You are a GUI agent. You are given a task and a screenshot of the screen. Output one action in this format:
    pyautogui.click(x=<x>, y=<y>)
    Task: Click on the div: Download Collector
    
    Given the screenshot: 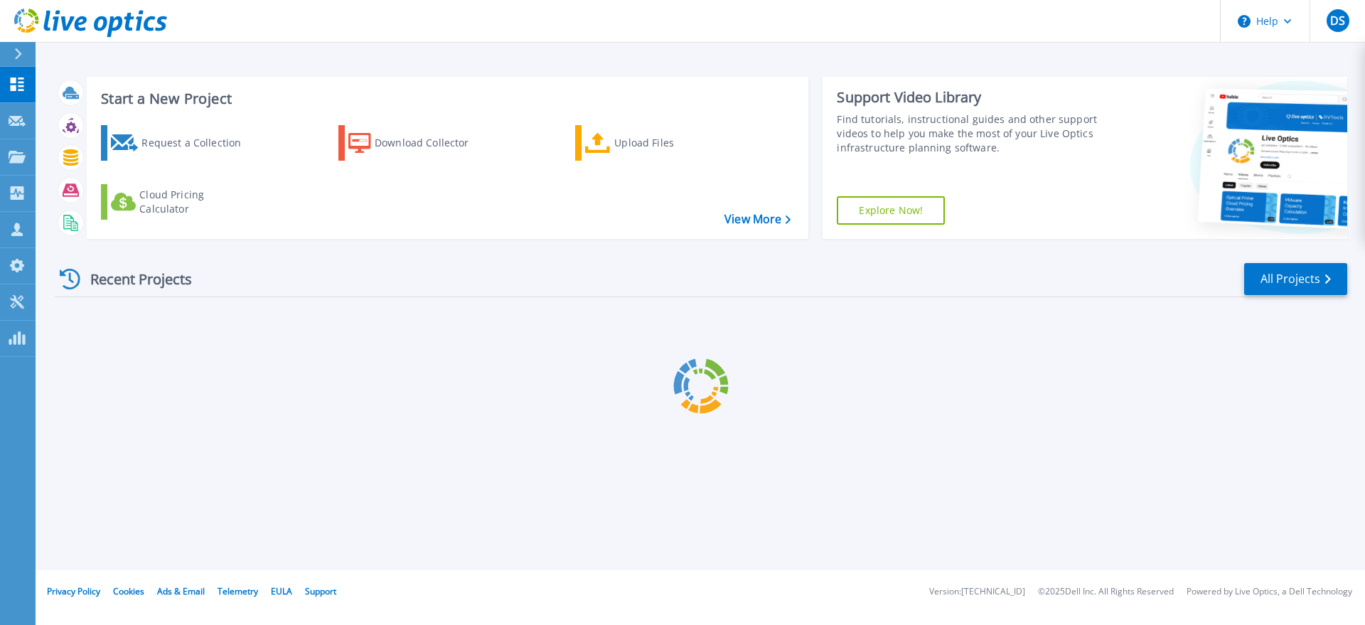 What is the action you would take?
    pyautogui.click(x=431, y=143)
    